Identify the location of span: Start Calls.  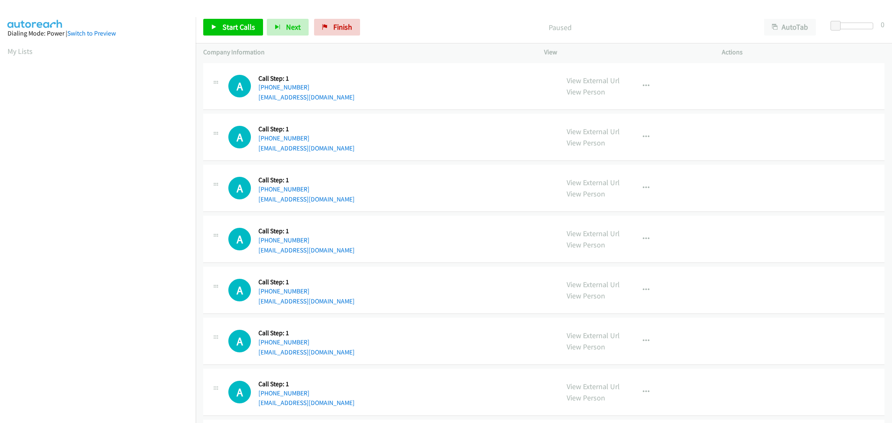
(239, 27).